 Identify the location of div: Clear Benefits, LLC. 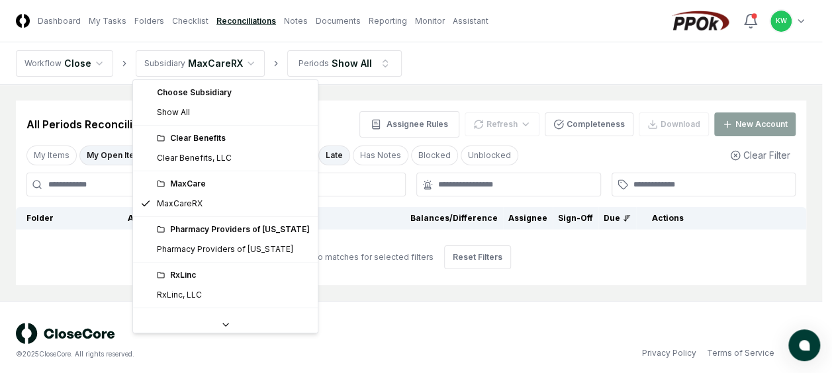
(194, 158).